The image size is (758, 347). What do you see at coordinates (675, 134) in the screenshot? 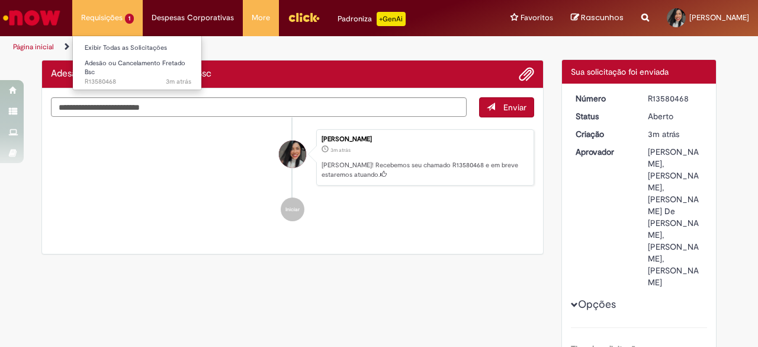
I see `div: 30/09/2025 10:28:34` at bounding box center [675, 134].